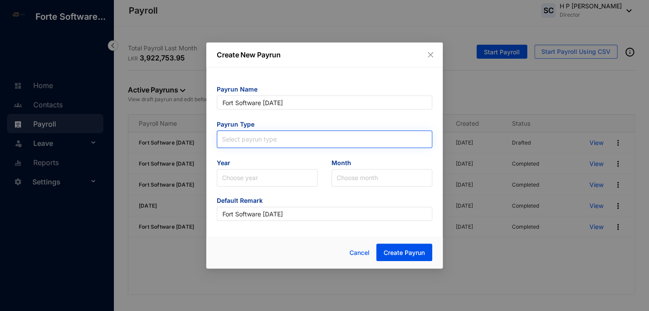 The width and height of the screenshot is (649, 311). Describe the element at coordinates (431, 55) in the screenshot. I see `button: Close` at that location.